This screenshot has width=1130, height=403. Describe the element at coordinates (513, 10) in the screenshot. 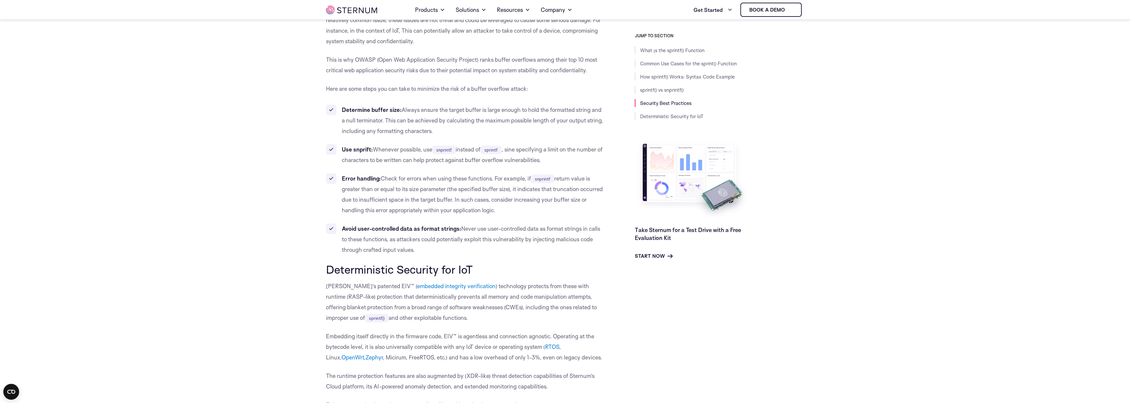

I see `a: Resources` at that location.